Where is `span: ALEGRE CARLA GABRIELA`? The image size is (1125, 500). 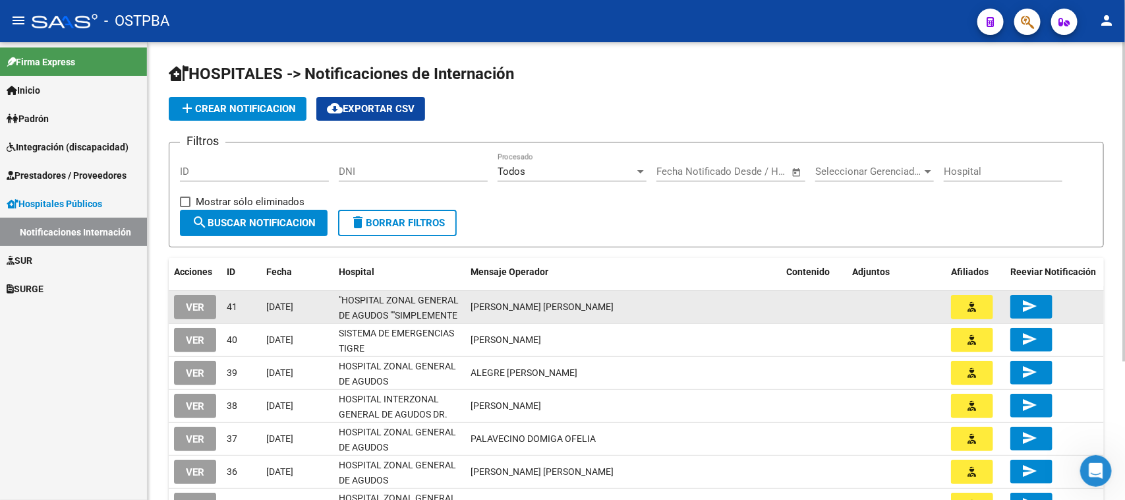 span: ALEGRE CARLA GABRIELA is located at coordinates (524, 373).